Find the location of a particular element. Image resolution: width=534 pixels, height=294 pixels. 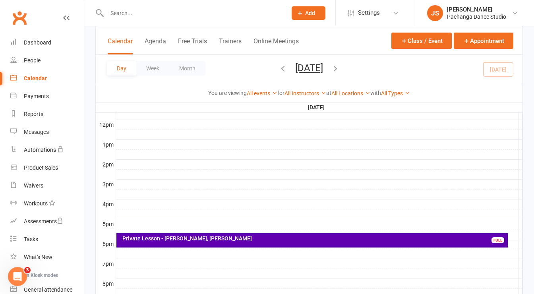

th: 3pm is located at coordinates (106, 184).